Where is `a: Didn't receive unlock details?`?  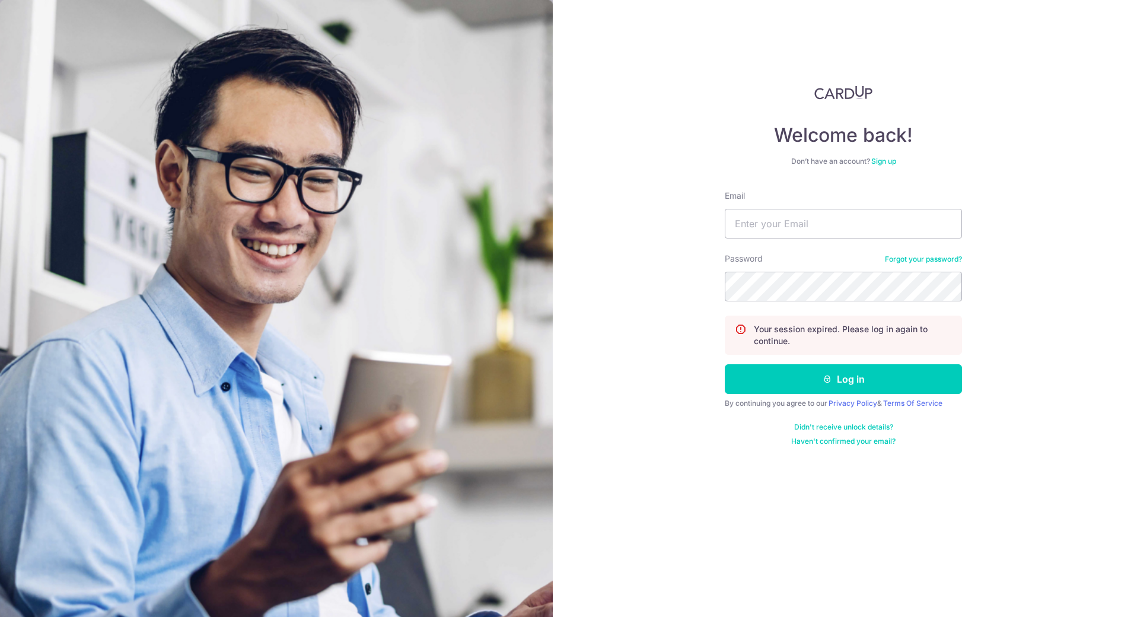
a: Didn't receive unlock details? is located at coordinates (843, 427).